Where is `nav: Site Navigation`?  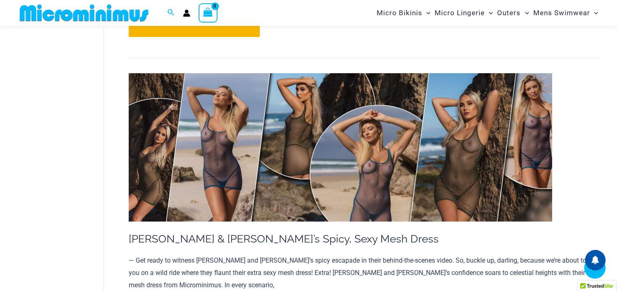 nav: Site Navigation is located at coordinates (487, 13).